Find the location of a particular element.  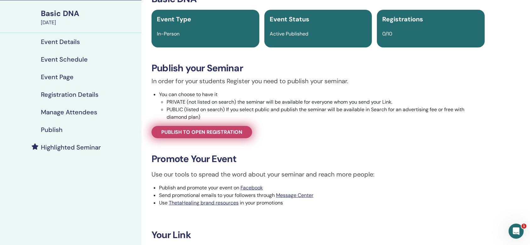

span: Event Status is located at coordinates (289, 19).